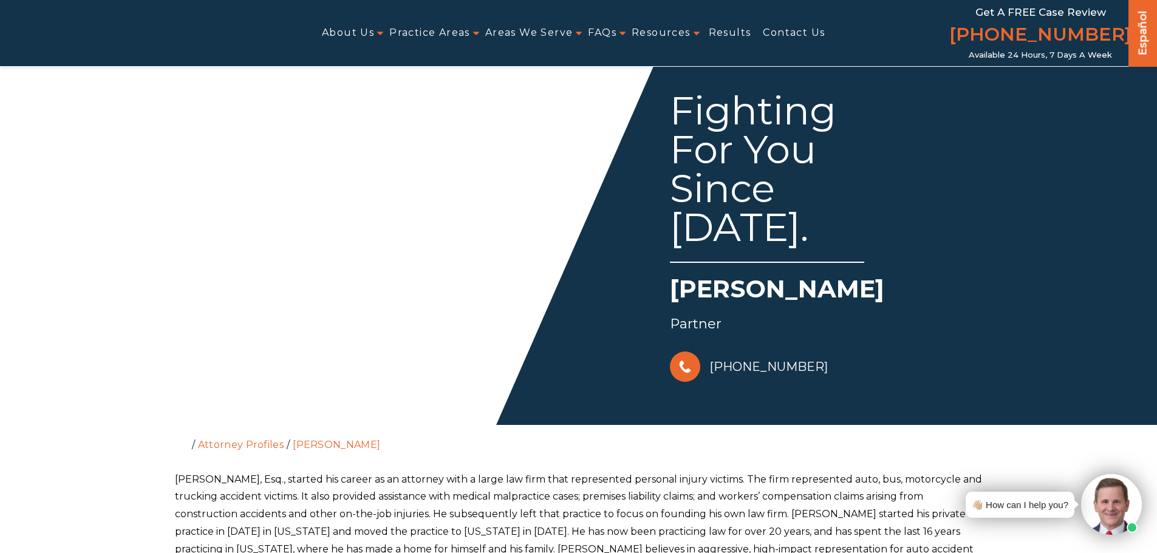 The height and width of the screenshot is (553, 1157). Describe the element at coordinates (102, 33) in the screenshot. I see `a: Auger & Auger Accident and Injury Lawyers Logo` at that location.